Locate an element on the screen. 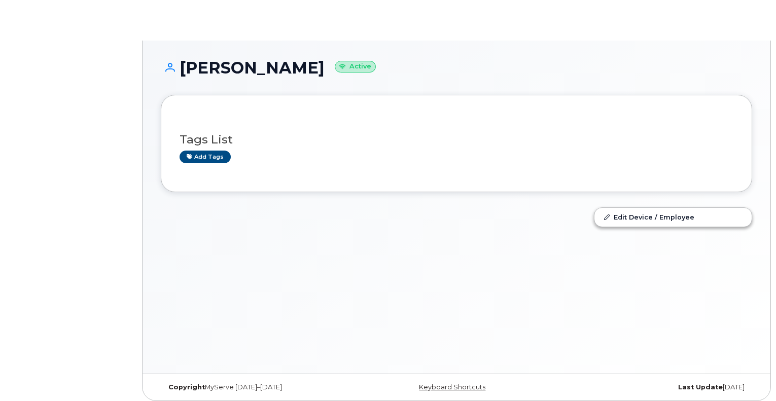  small: Active is located at coordinates (355, 66).